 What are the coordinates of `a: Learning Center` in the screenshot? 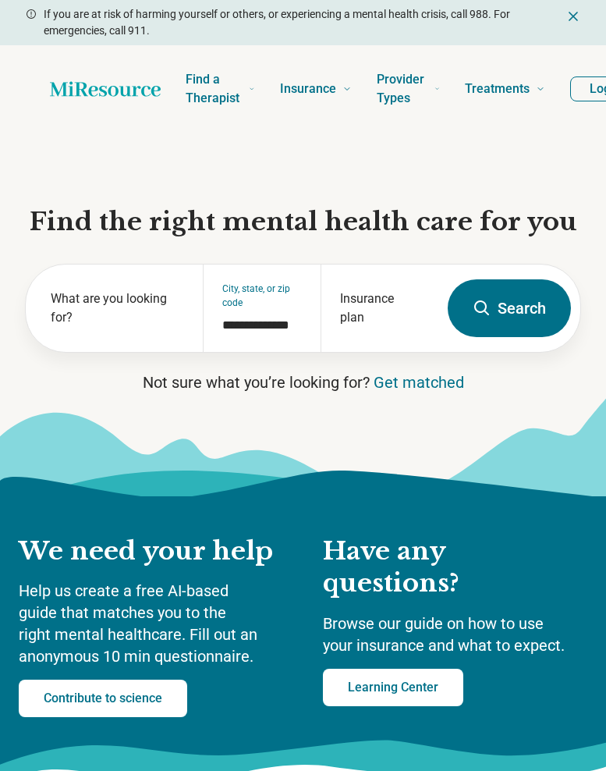 It's located at (393, 688).